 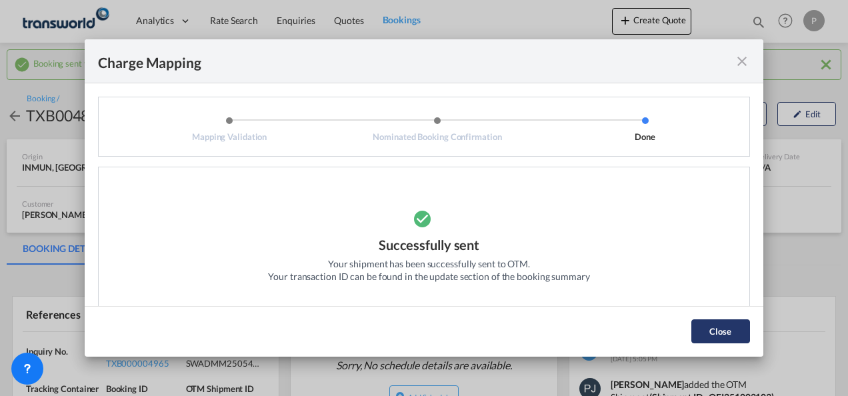 I want to click on md-dialog: Mapping ValidationNominated Booking ..., so click(x=424, y=197).